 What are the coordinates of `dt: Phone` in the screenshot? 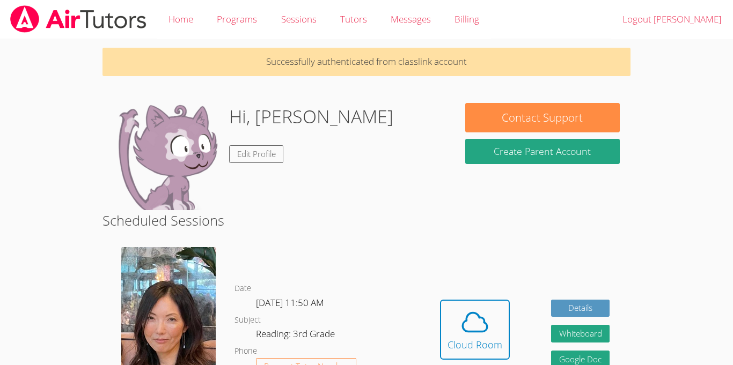 It's located at (246, 351).